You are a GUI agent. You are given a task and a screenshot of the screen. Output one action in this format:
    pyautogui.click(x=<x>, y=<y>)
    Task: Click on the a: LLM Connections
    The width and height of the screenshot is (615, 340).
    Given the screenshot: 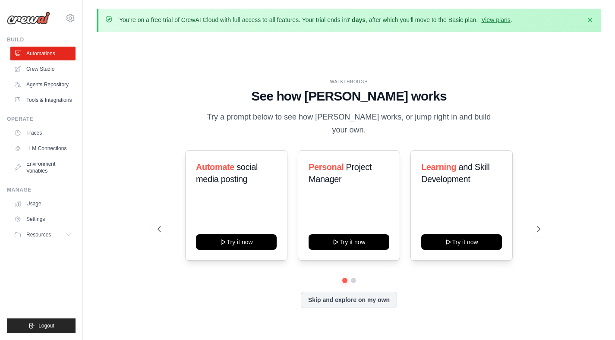 What is the action you would take?
    pyautogui.click(x=43, y=148)
    